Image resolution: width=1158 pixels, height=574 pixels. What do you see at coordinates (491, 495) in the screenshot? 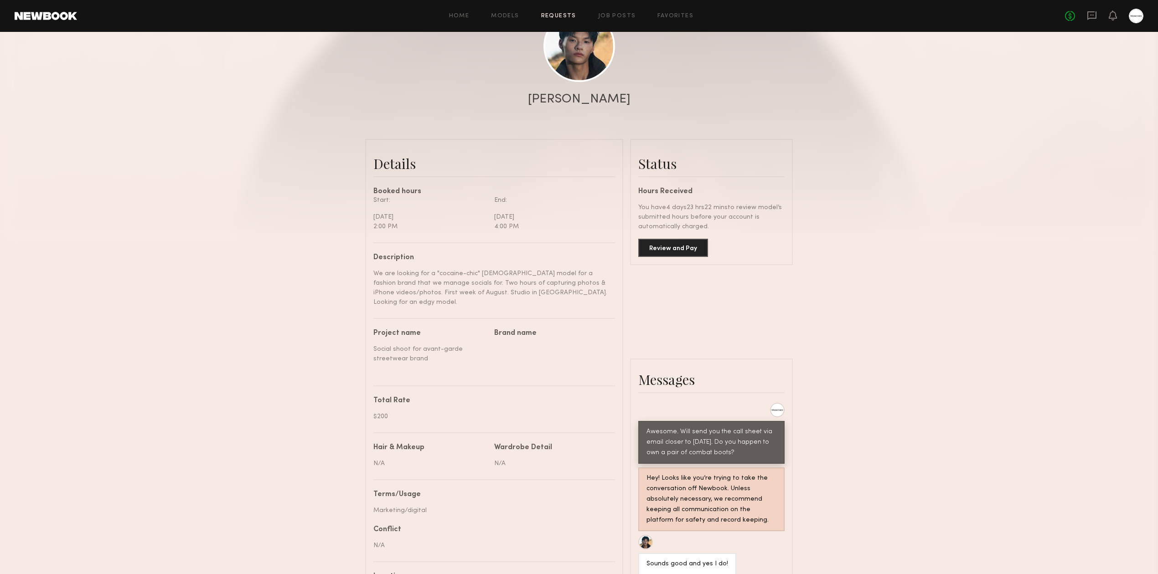
I see `div: Terms/Usage` at bounding box center [491, 495].